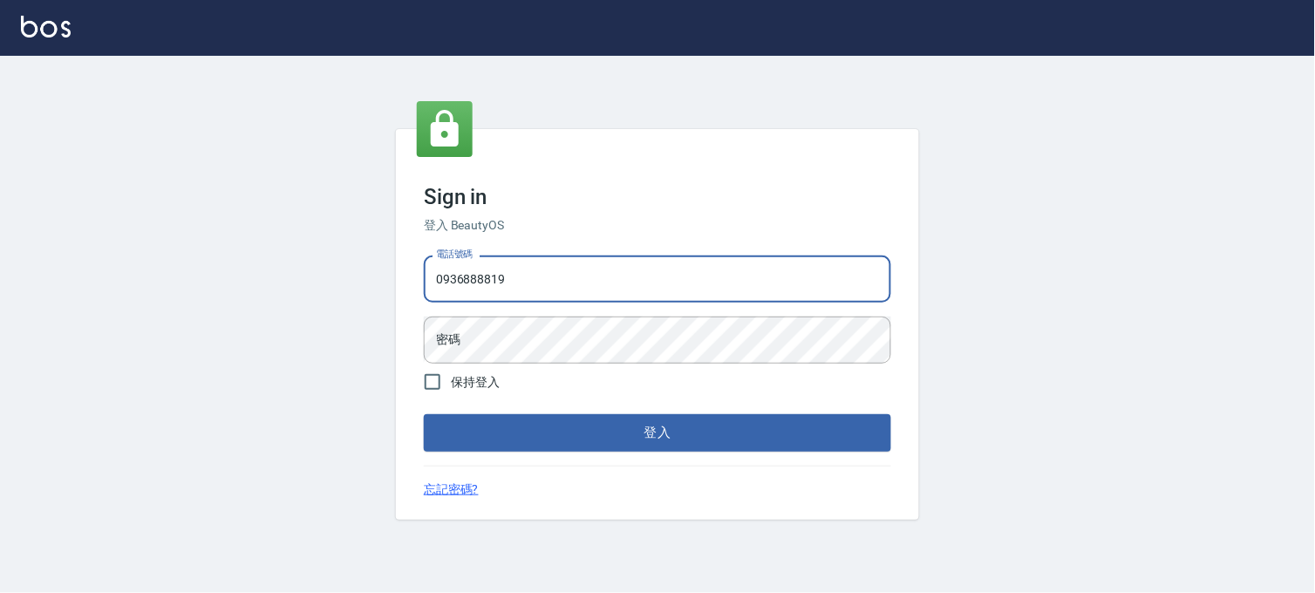 This screenshot has width=1315, height=593. What do you see at coordinates (454, 254) in the screenshot?
I see `label: 電話號碼` at bounding box center [454, 254].